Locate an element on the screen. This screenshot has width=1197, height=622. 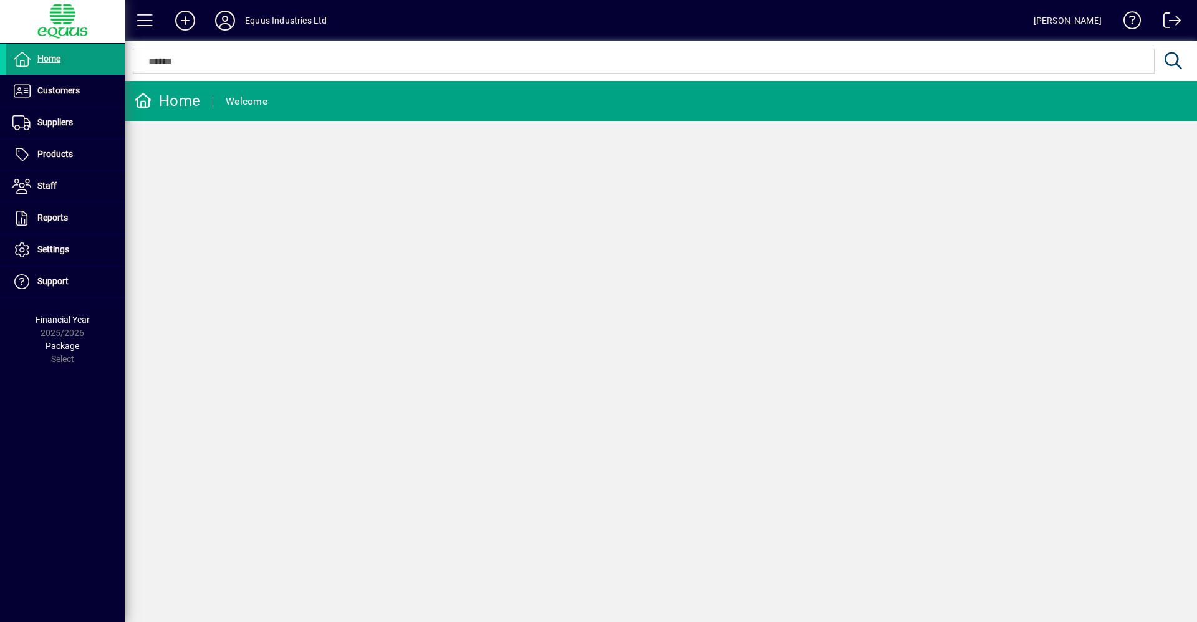
button: Profile is located at coordinates (225, 21).